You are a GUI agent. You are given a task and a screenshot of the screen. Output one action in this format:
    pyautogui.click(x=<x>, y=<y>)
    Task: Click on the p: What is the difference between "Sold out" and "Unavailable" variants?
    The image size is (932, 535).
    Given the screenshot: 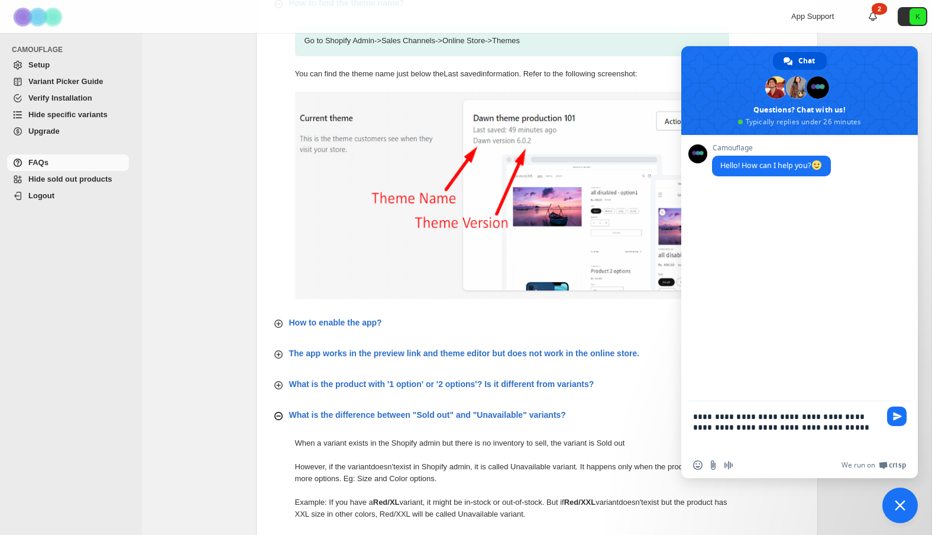 What is the action you would take?
    pyautogui.click(x=428, y=415)
    